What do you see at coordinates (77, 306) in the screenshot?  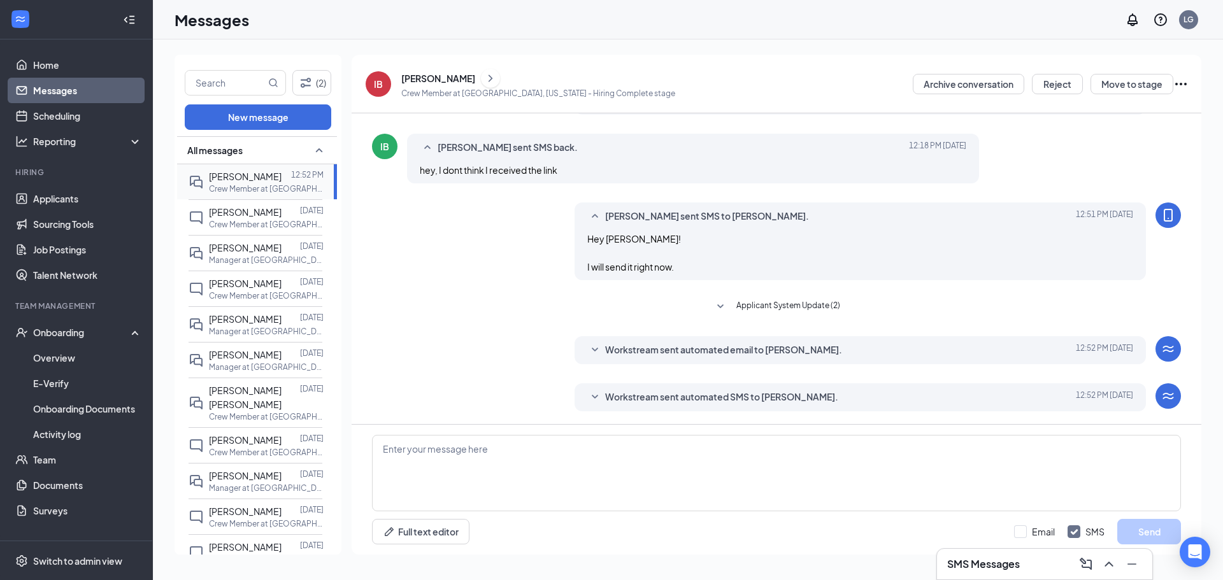 I see `div: Team Management` at bounding box center [77, 306].